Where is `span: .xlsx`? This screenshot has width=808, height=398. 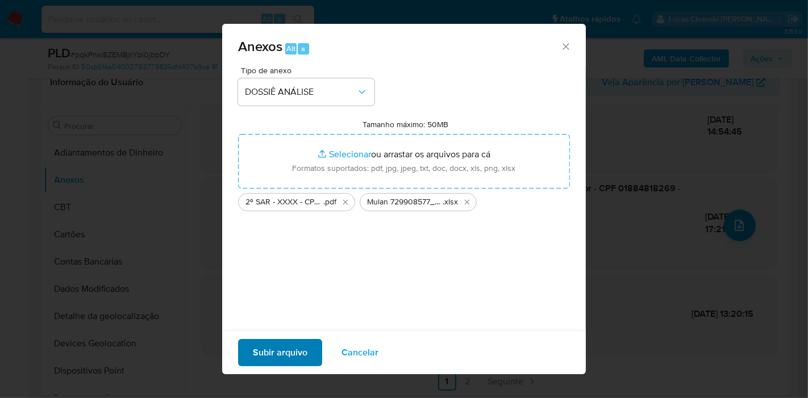 span: .xlsx is located at coordinates (450, 202).